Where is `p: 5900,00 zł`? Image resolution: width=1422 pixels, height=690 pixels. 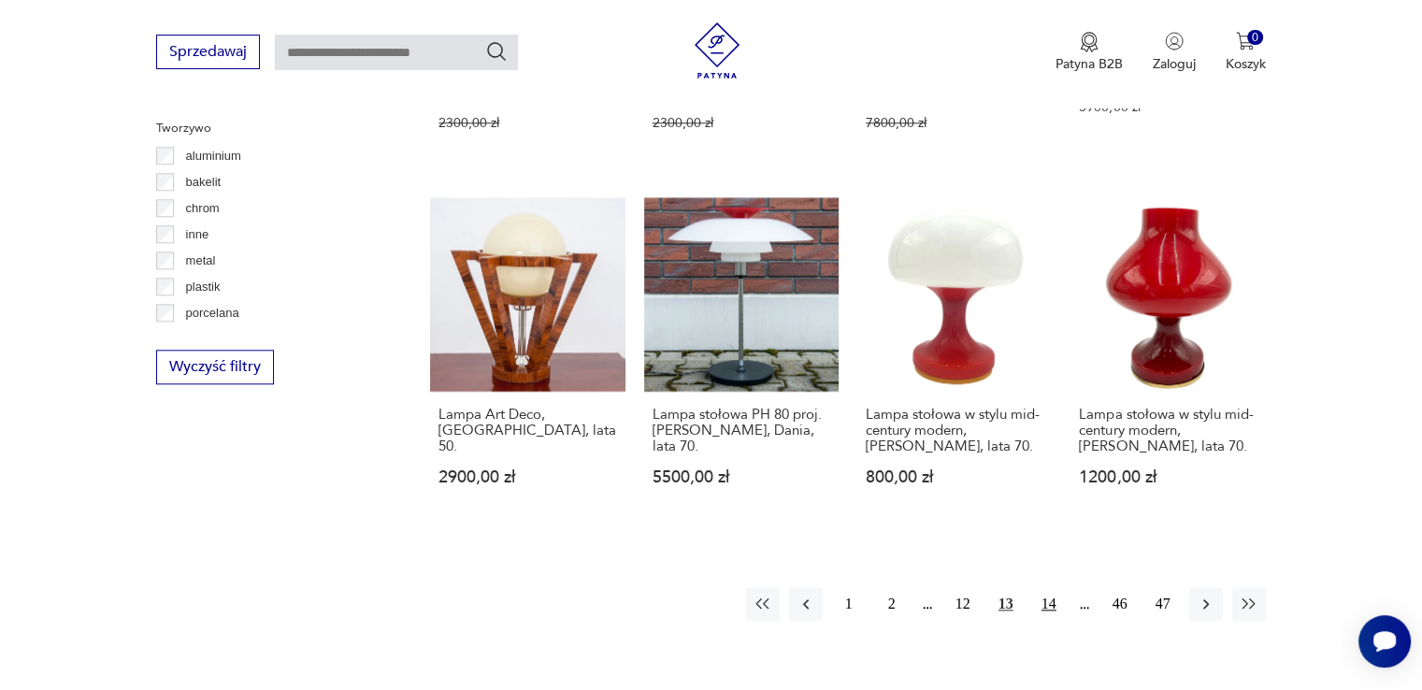 p: 5900,00 zł is located at coordinates (1167, 107).